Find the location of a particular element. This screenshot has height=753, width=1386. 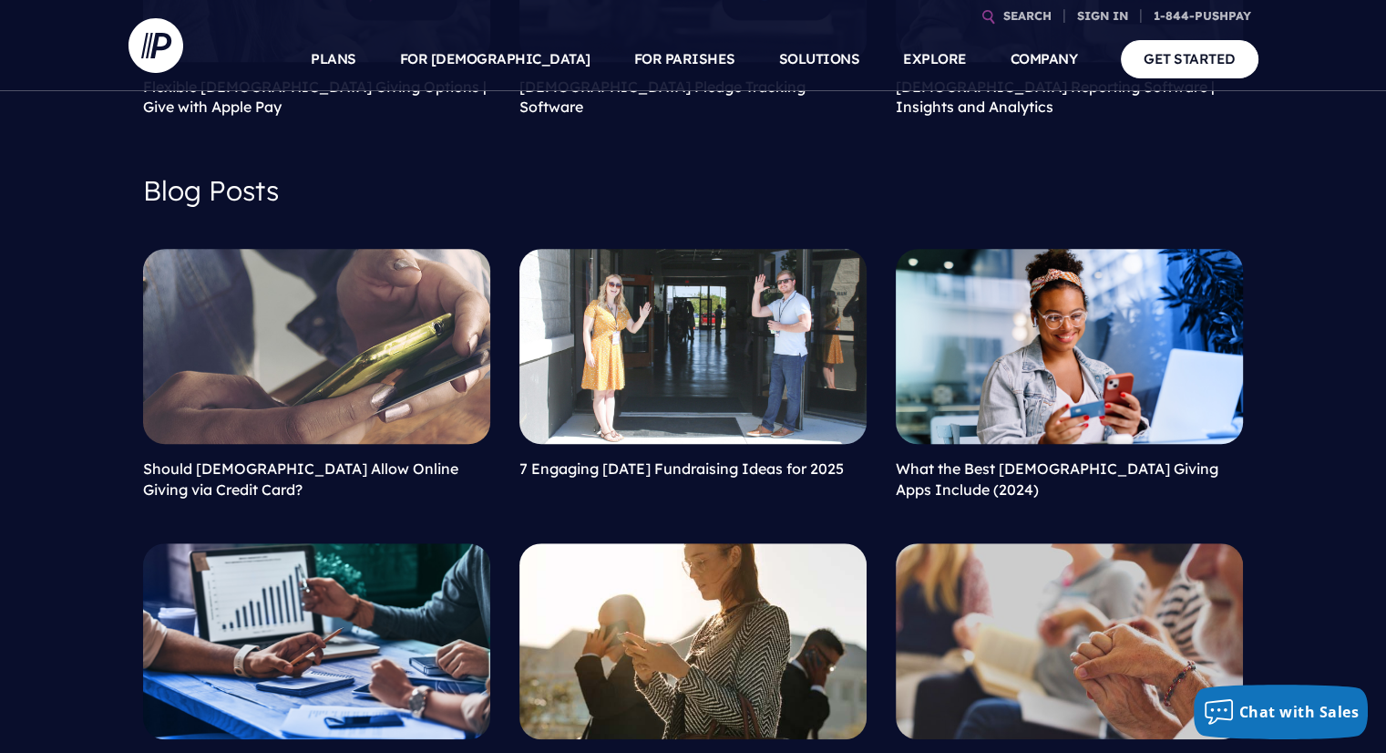

button: Chat with Sales is located at coordinates (1281, 712).